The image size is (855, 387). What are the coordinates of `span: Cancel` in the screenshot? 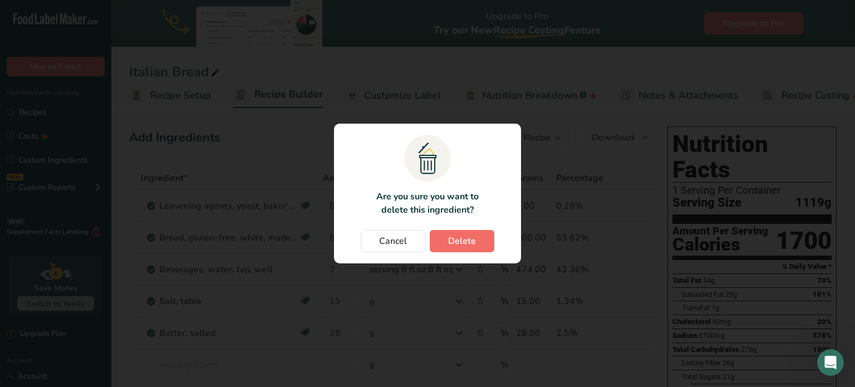 It's located at (393, 241).